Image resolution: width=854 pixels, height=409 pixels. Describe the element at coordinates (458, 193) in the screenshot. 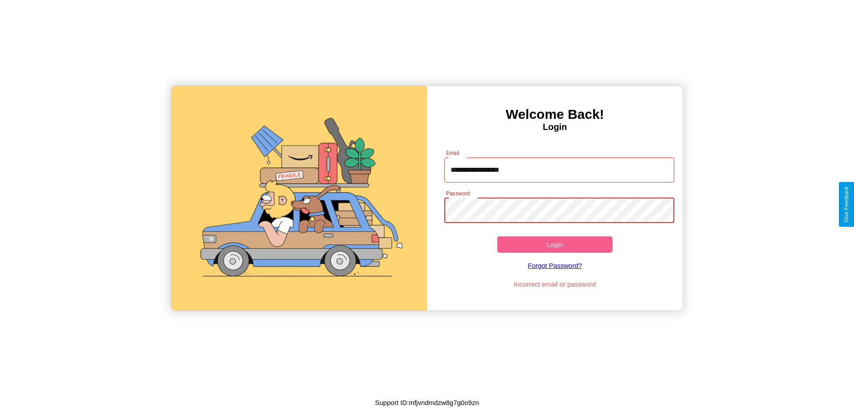

I see `label: Password` at that location.